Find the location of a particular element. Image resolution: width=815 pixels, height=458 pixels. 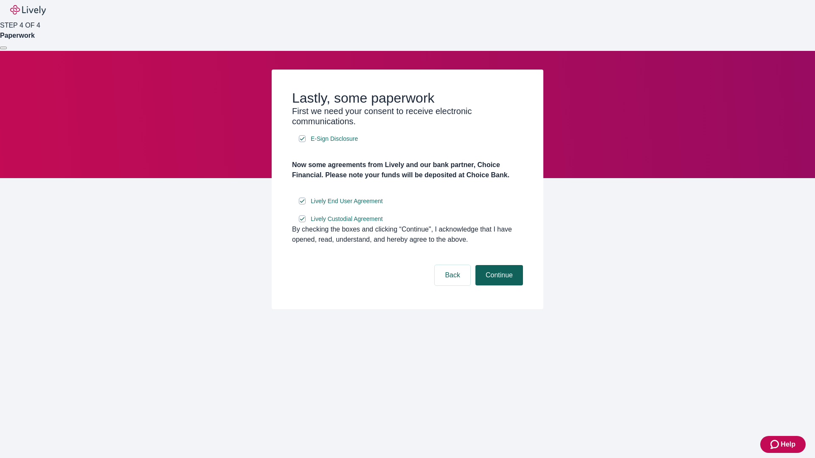

span: Lively End User Agreement is located at coordinates (347, 201).